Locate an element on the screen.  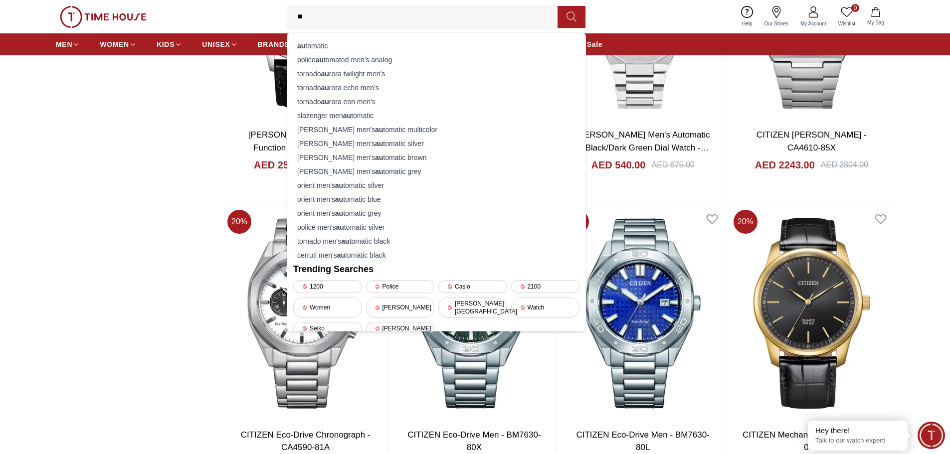
div: orient men's tomatic silver is located at coordinates (436, 185).